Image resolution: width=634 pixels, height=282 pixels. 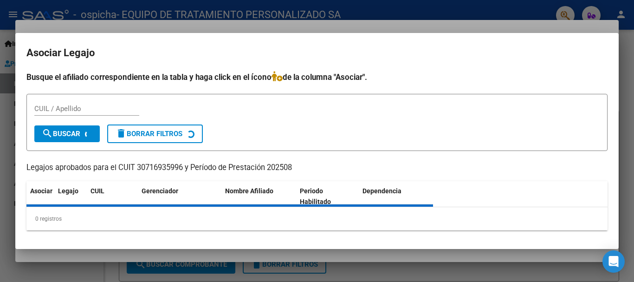 What do you see at coordinates (97, 191) in the screenshot?
I see `span: CUIL` at bounding box center [97, 191].